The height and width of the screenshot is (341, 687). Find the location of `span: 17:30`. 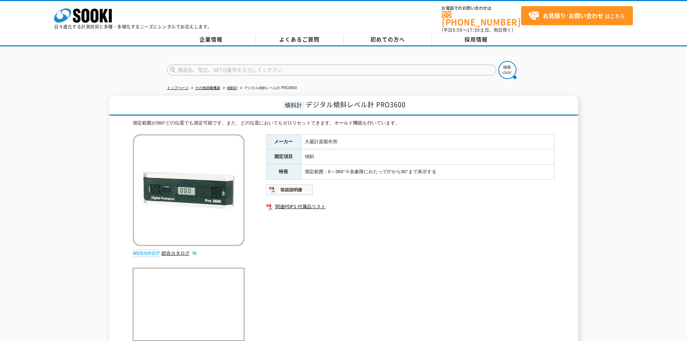

span: 17:30 is located at coordinates (474, 30).